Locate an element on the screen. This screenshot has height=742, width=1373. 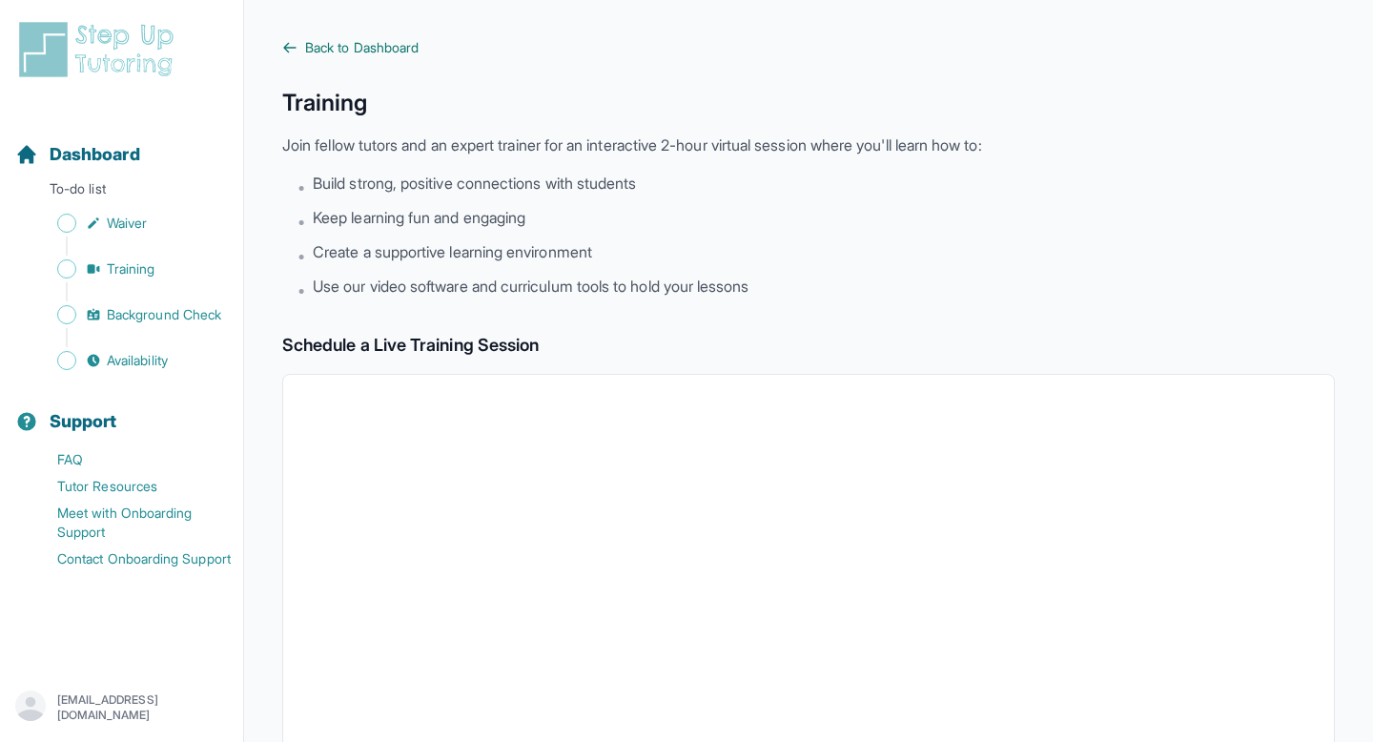
p: To-do list is located at coordinates (121, 193).